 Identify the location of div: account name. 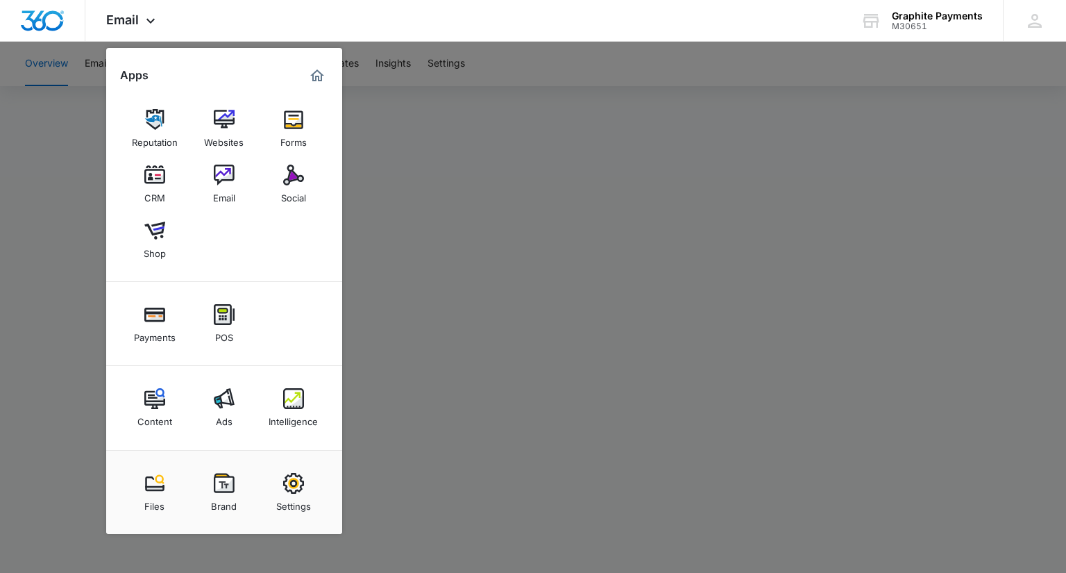
(937, 16).